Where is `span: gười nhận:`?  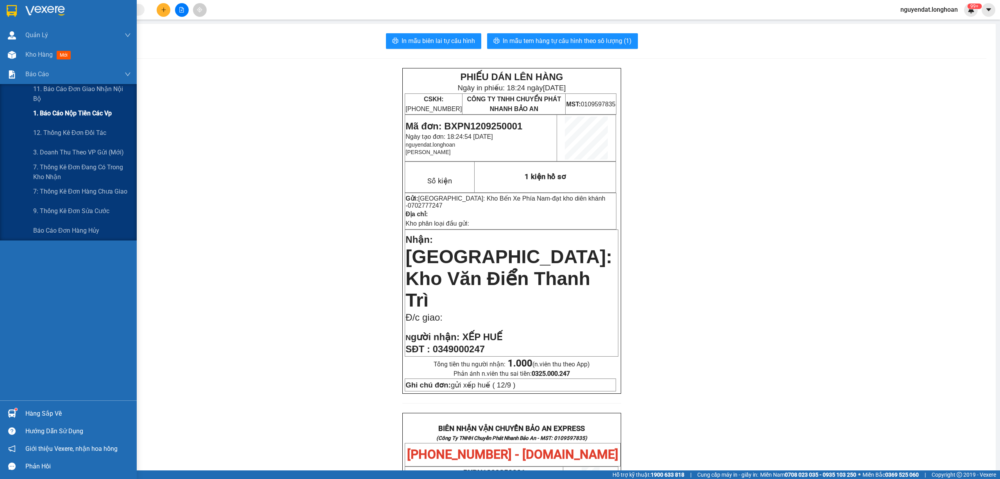 span: gười nhận: is located at coordinates (435, 336).